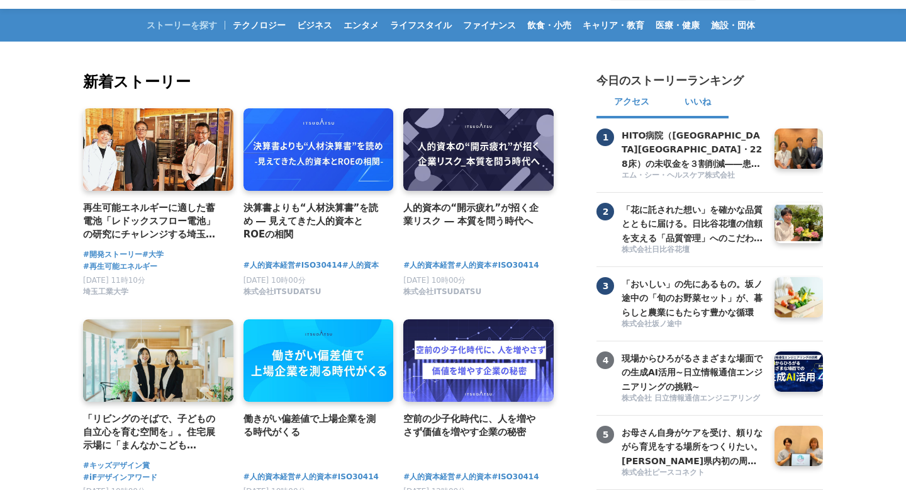 This screenshot has width=906, height=490. What do you see at coordinates (693, 176) in the screenshot?
I see `a: エム・シー・ヘルスケア株式会社` at bounding box center [693, 176].